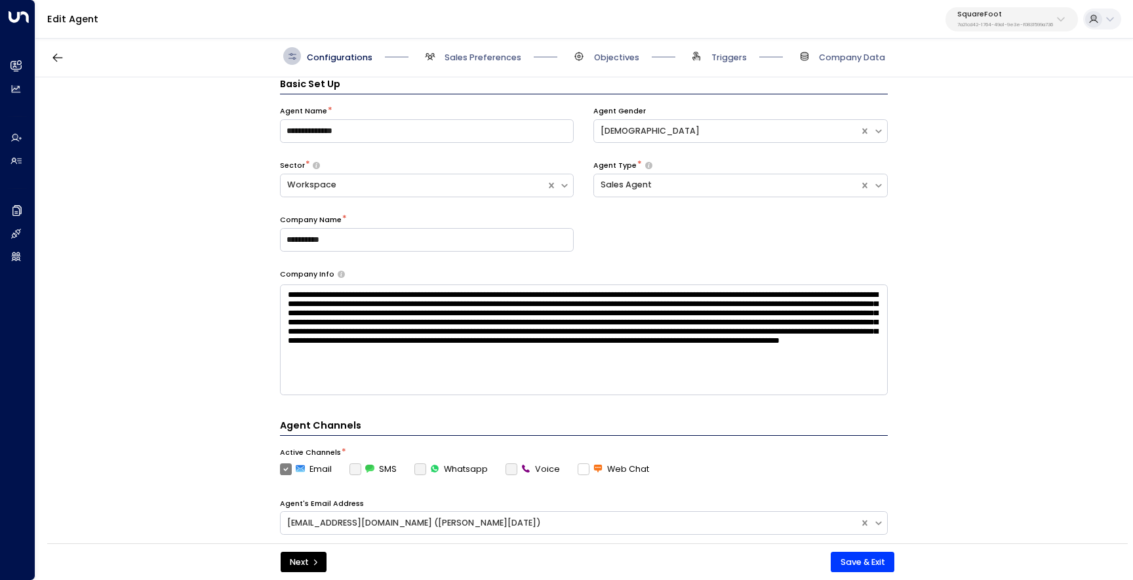 The image size is (1133, 580). What do you see at coordinates (1011, 19) in the screenshot?
I see `button: SquareFoot7a21cd42-1764-49a1-9e3e-f0831599a736` at bounding box center [1011, 19].